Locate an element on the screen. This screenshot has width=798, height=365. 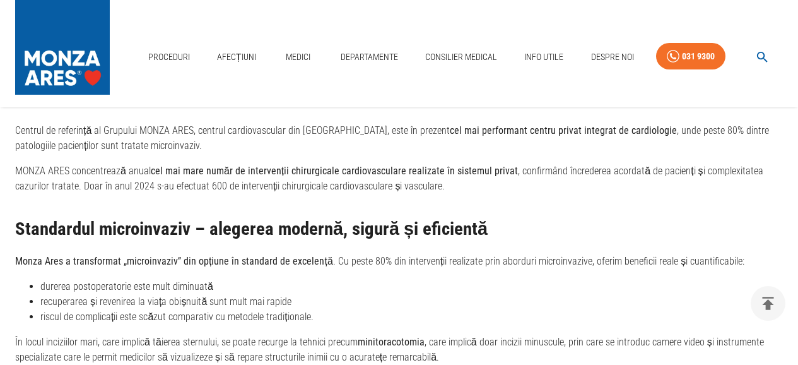
a: Despre Noi is located at coordinates (613, 57).